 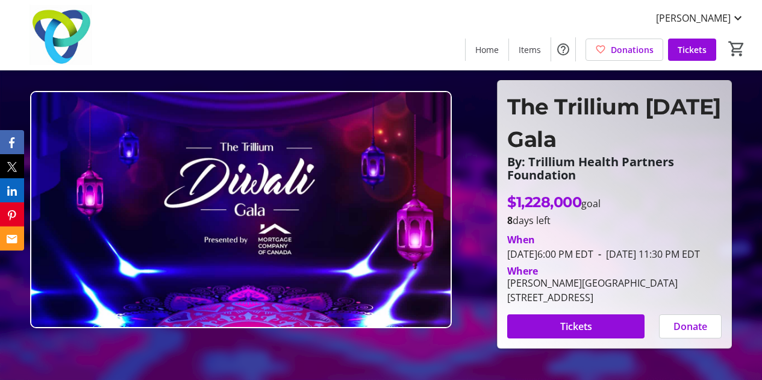 What do you see at coordinates (563, 49) in the screenshot?
I see `button: Help` at bounding box center [563, 49].